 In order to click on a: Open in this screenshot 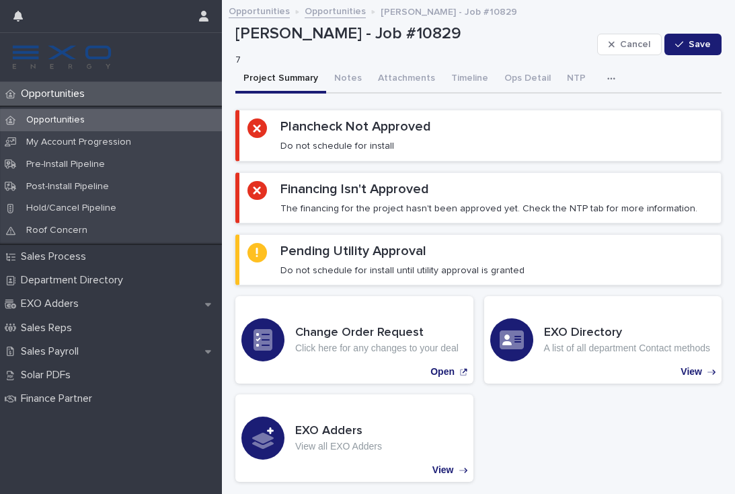, I will do `click(354, 340)`.